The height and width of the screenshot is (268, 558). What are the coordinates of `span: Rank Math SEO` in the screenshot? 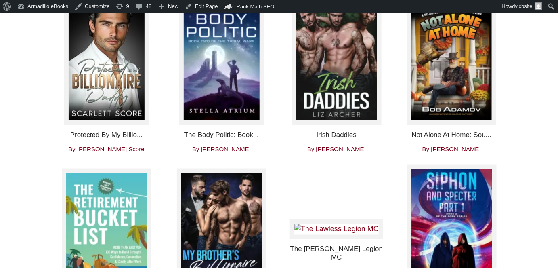 It's located at (256, 6).